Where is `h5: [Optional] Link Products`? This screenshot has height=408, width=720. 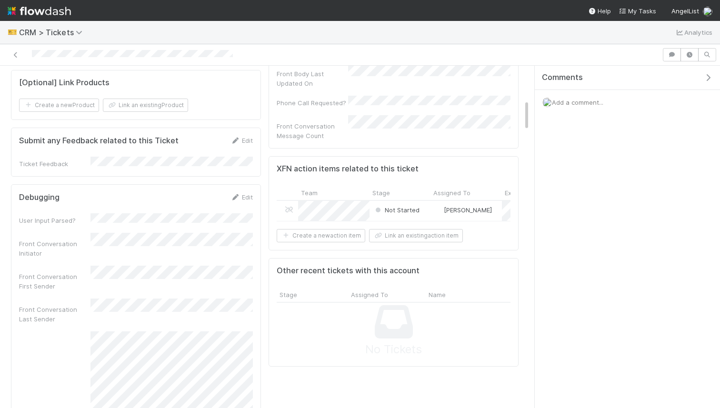 h5: [Optional] Link Products is located at coordinates (64, 83).